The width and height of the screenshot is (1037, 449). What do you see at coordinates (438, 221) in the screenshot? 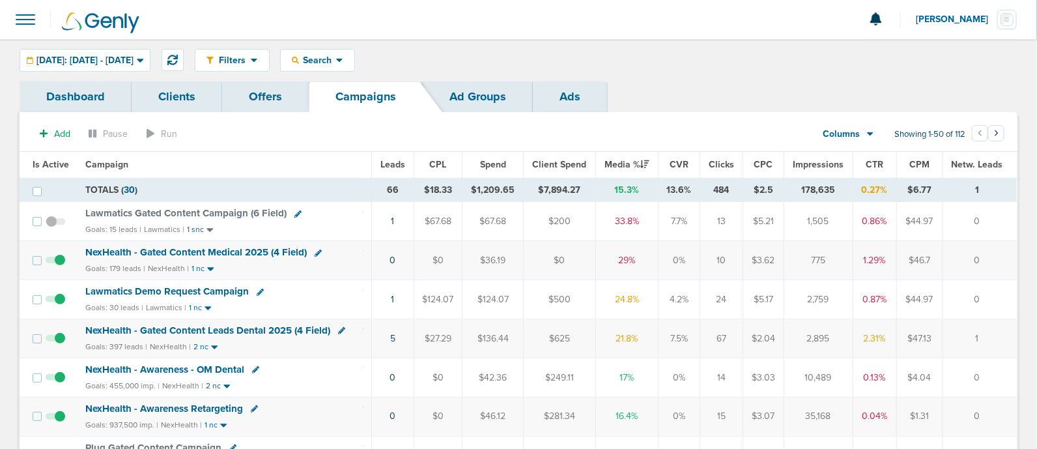
I see `td: $67.68` at bounding box center [438, 221].